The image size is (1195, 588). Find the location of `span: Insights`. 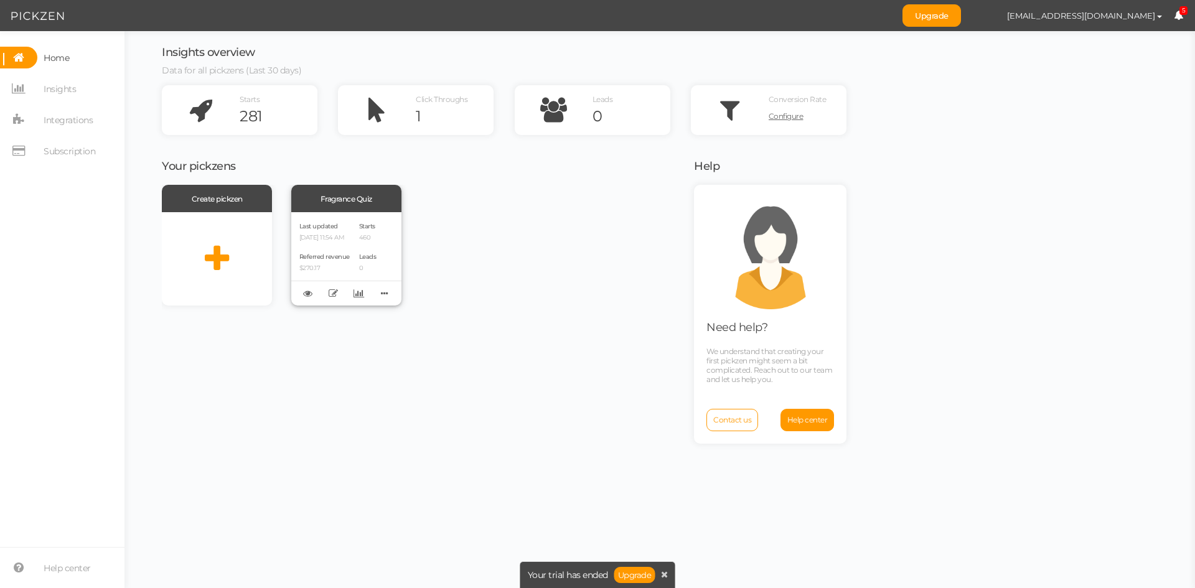

span: Insights is located at coordinates (60, 89).